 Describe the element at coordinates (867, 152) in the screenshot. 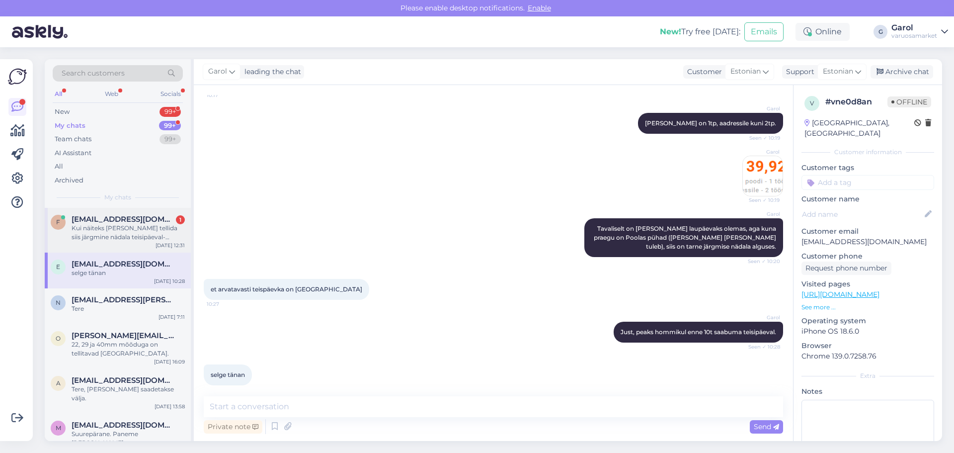

I see `div: Customer information` at that location.